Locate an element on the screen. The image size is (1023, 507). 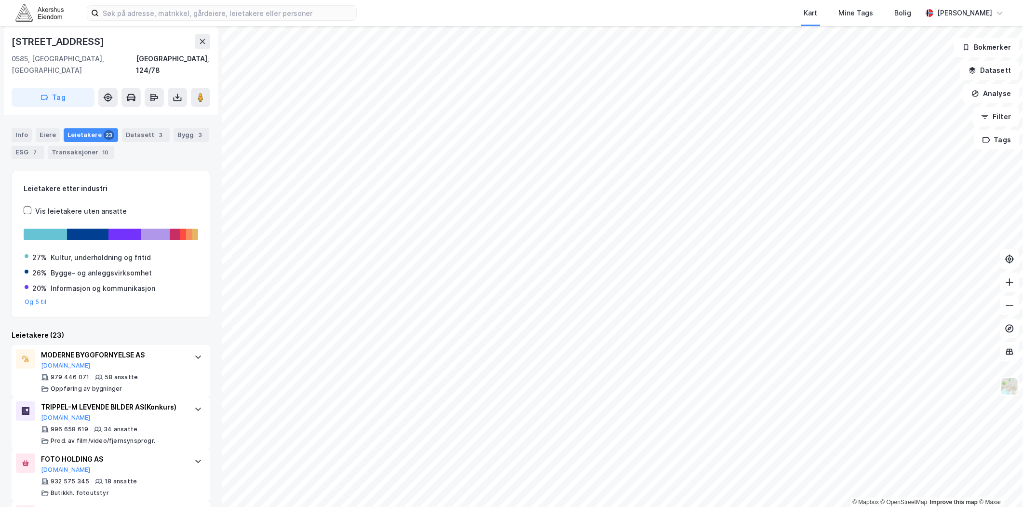
div: Datasett is located at coordinates (146, 135).